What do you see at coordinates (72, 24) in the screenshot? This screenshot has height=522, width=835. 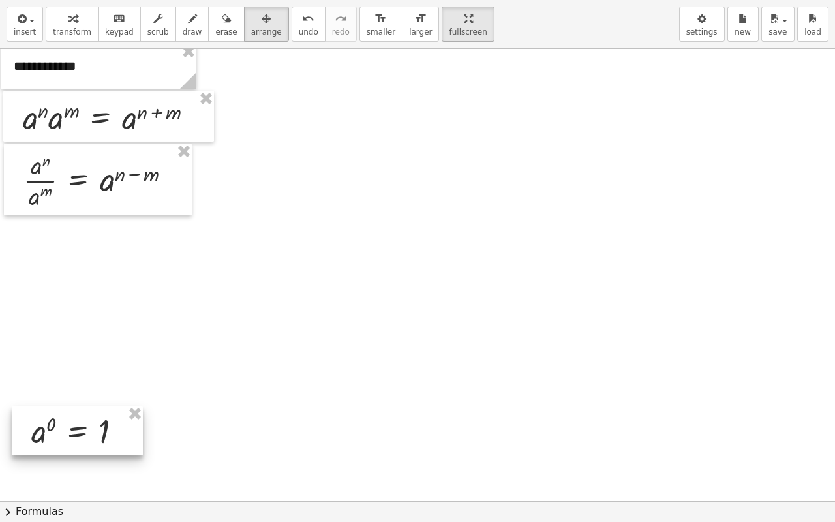 I see `button: transform` at bounding box center [72, 24].